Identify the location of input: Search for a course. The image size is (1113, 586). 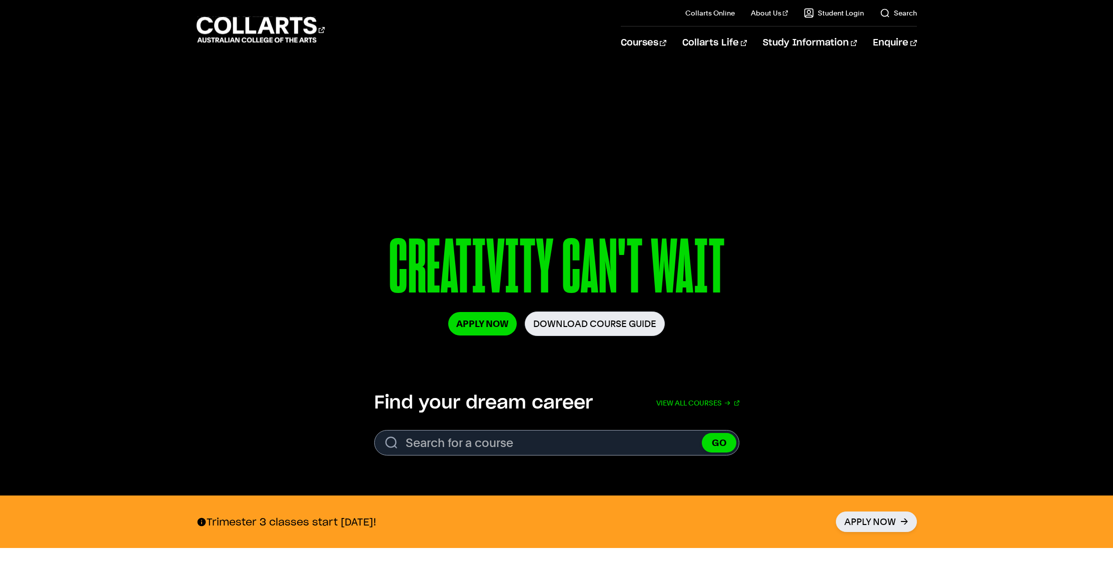
(557, 443).